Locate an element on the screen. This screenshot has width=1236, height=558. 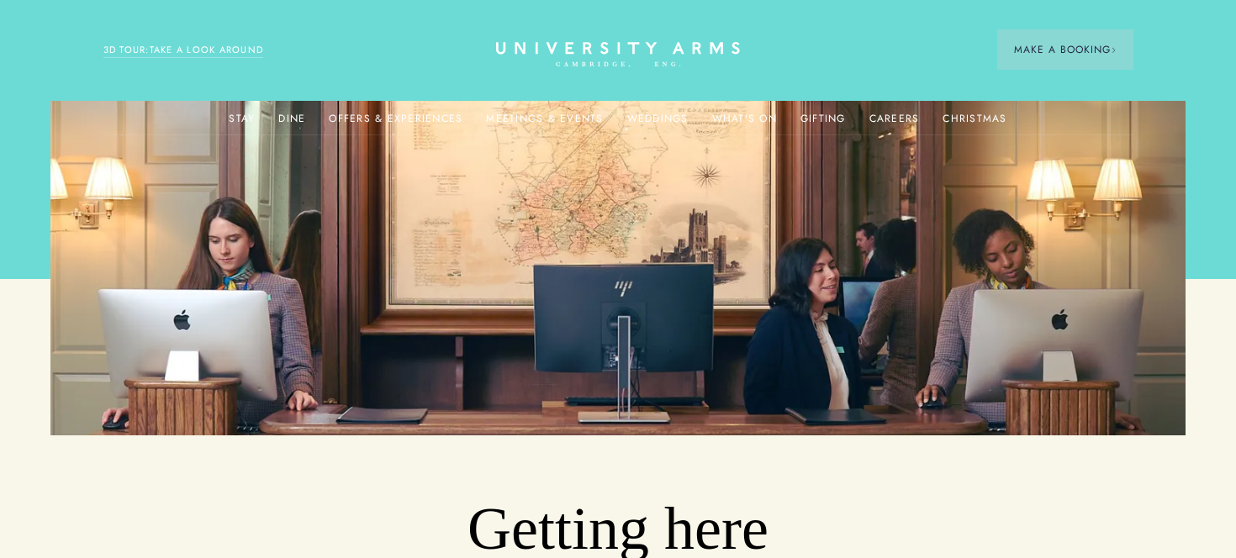
a: 3D TOUR:TAKE A LOOK AROUND is located at coordinates (183, 50).